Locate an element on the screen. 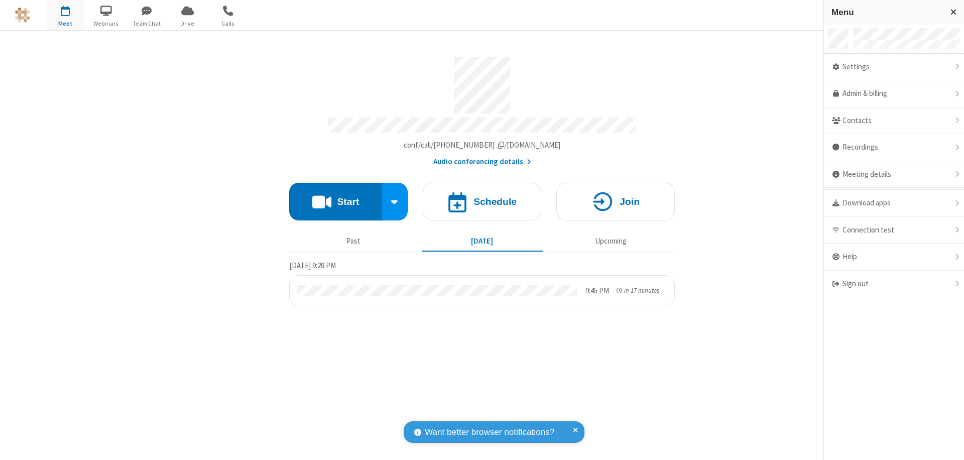  span: Meet is located at coordinates (65, 24).